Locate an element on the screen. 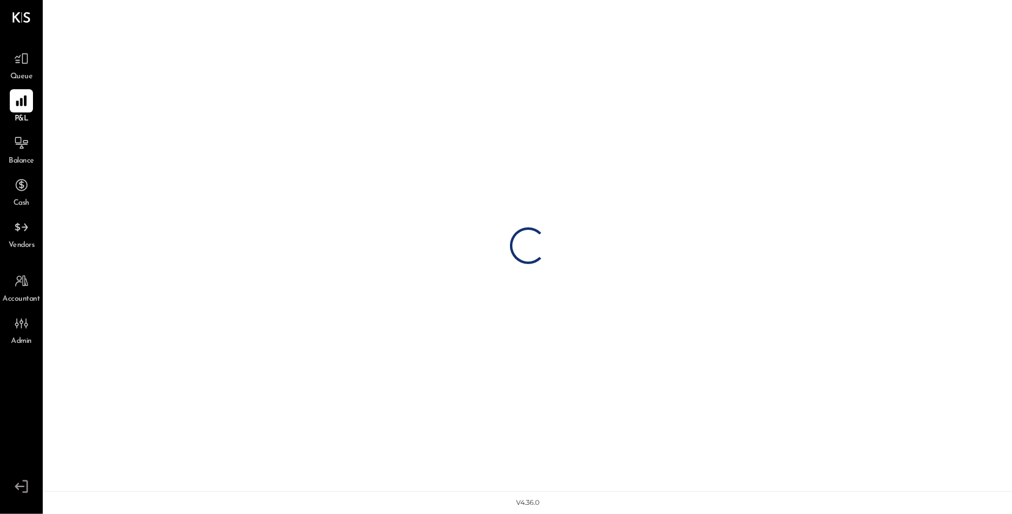 The height and width of the screenshot is (514, 1012). span: Balance is located at coordinates (21, 161).